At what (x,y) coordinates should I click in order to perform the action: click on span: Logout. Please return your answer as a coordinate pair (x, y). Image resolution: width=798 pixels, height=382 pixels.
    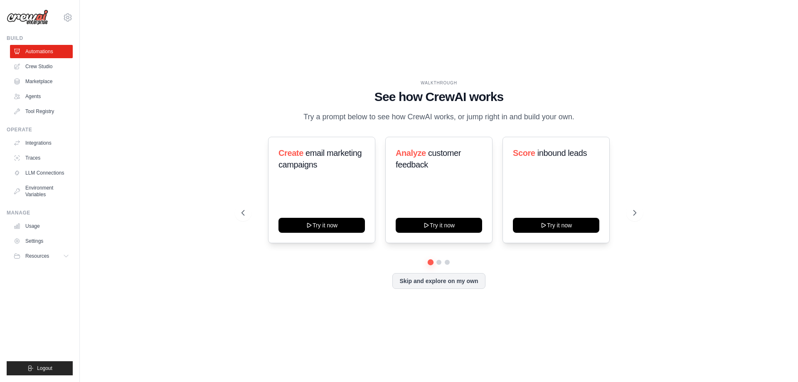
    Looking at the image, I should click on (44, 368).